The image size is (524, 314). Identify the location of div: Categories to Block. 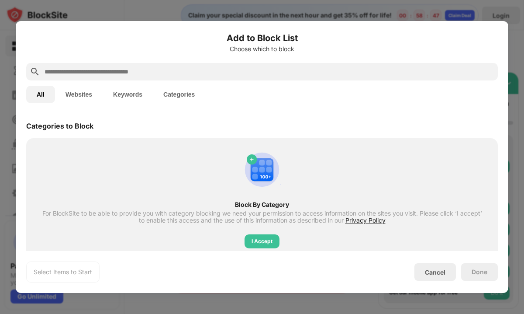
(60, 126).